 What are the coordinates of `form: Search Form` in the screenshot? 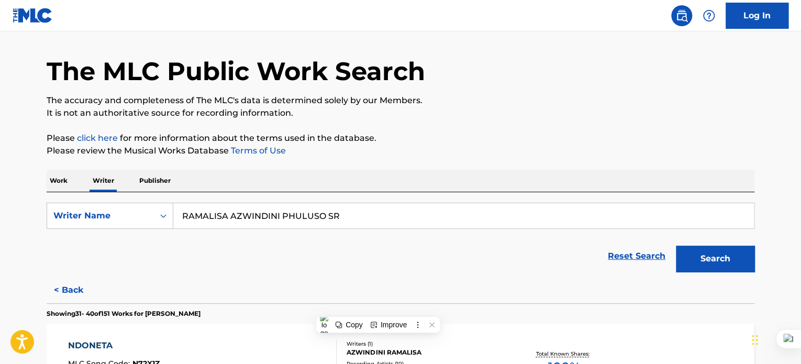 It's located at (401, 240).